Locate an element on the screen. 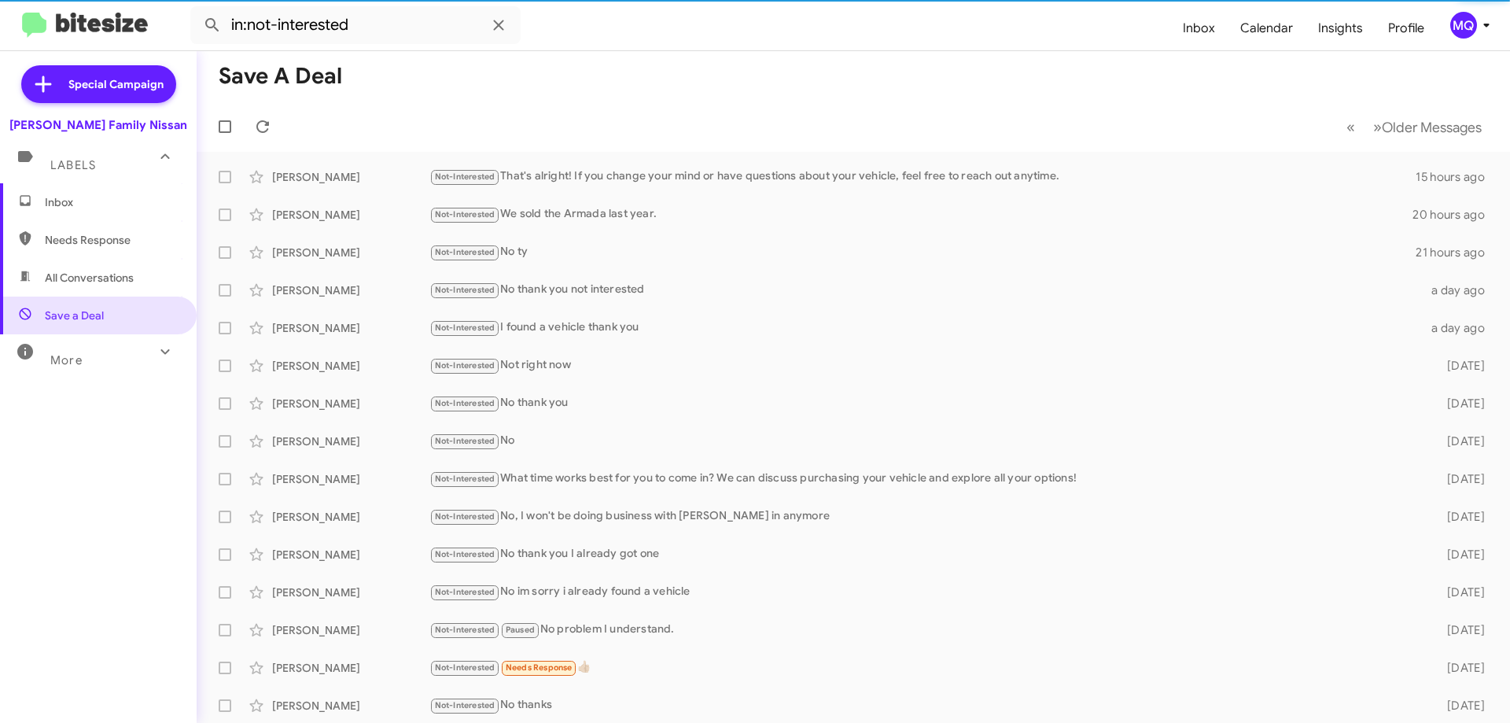  a: Inbox is located at coordinates (1199, 28).